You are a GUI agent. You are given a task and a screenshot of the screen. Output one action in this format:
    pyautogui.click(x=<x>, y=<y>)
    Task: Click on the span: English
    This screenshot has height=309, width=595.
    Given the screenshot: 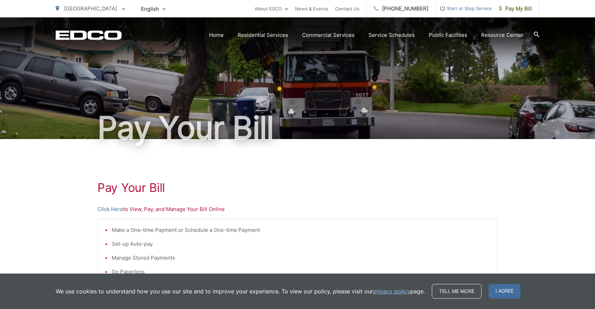 What is the action you would take?
    pyautogui.click(x=153, y=9)
    